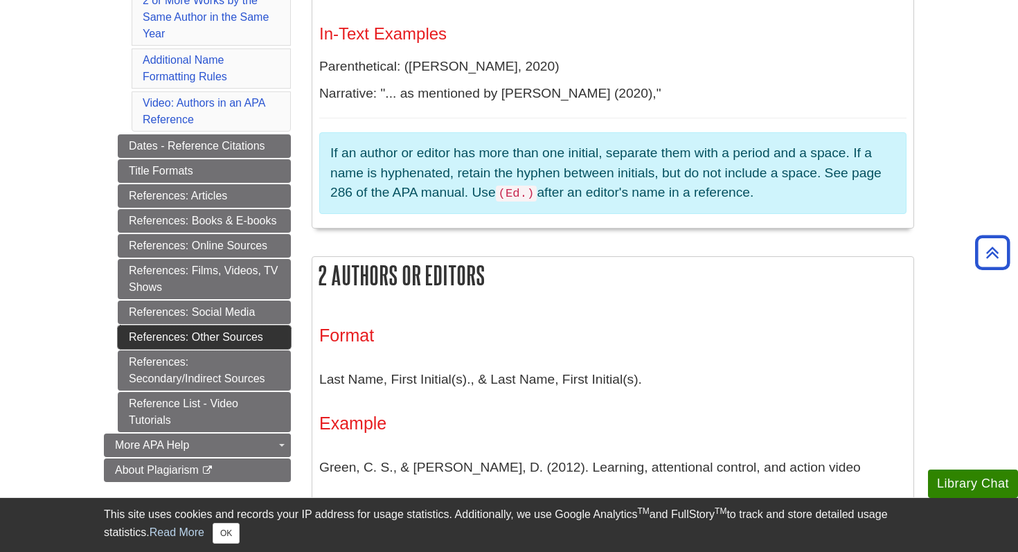  Describe the element at coordinates (517, 193) in the screenshot. I see `code: (Ed.)` at that location.